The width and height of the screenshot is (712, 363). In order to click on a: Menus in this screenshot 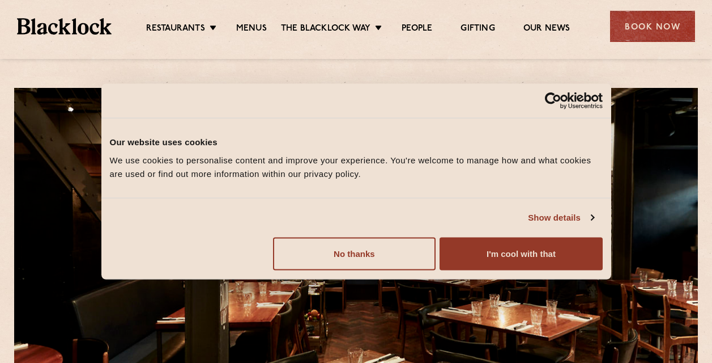, I will do `click(252, 29)`.